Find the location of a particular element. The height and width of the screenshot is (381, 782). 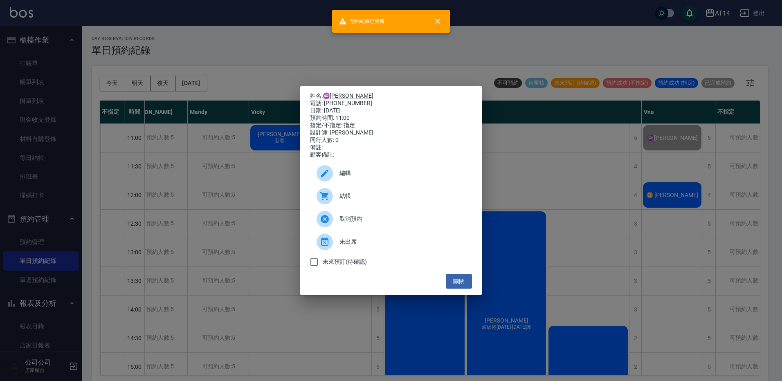

span: 取消預約 is located at coordinates (402, 219).